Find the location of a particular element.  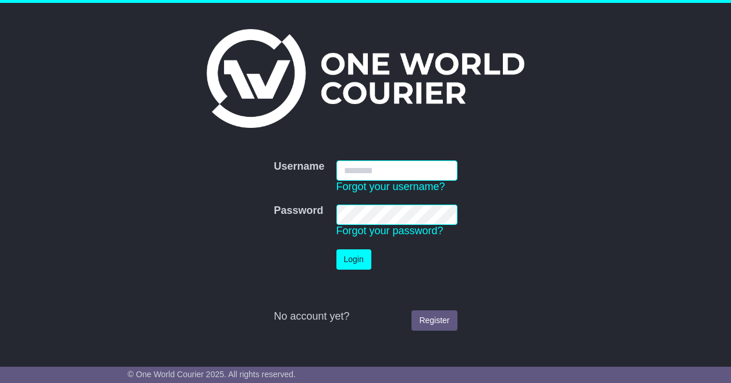

span: © One World Courier 2025. All rights reserved. is located at coordinates (211, 375).